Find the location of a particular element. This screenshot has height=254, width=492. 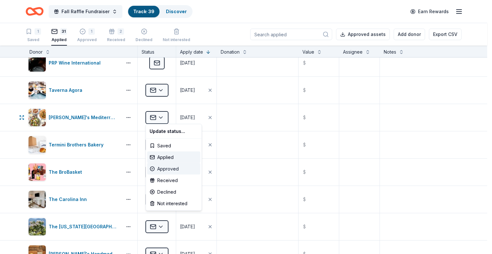

div: Update status... is located at coordinates (174, 131).